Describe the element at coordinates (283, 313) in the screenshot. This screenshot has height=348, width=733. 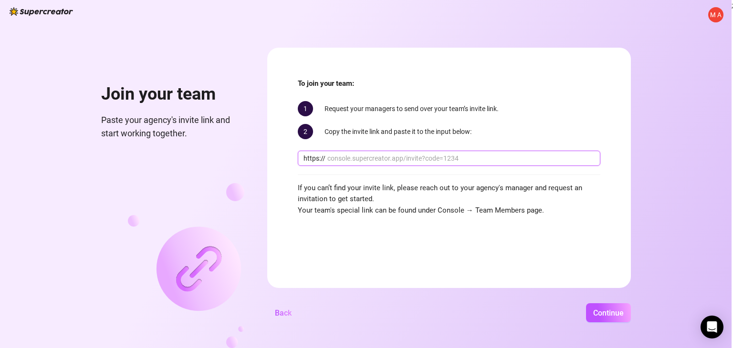
I see `button: Back` at that location.